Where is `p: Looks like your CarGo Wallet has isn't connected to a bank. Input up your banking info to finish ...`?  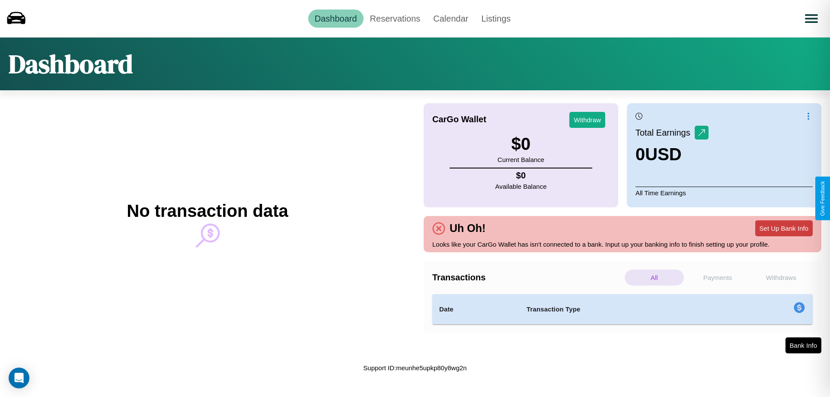 p: Looks like your CarGo Wallet has isn't connected to a bank. Input up your banking info to finish ... is located at coordinates (623, 244).